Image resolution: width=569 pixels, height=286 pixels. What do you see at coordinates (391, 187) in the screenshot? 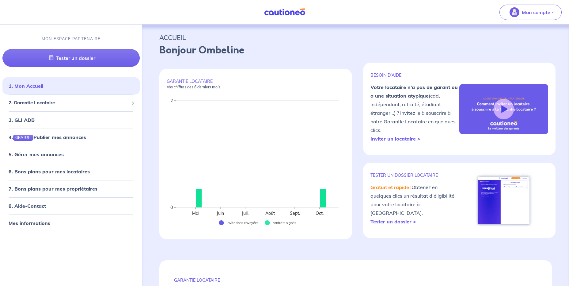
I see `em: Gratuit et rapide !` at bounding box center [391, 187].